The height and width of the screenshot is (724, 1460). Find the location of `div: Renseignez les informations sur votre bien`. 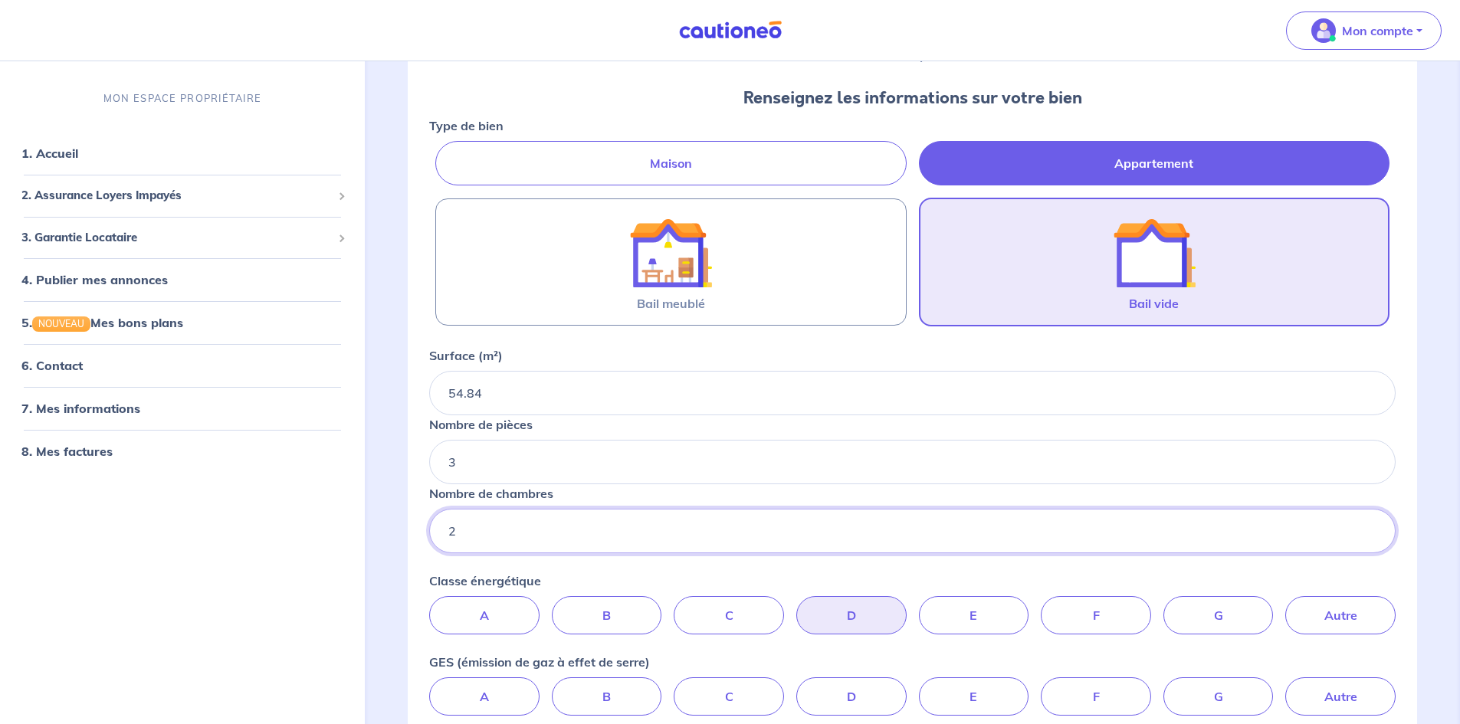

div: Renseignez les informations sur votre bien is located at coordinates (912, 98).